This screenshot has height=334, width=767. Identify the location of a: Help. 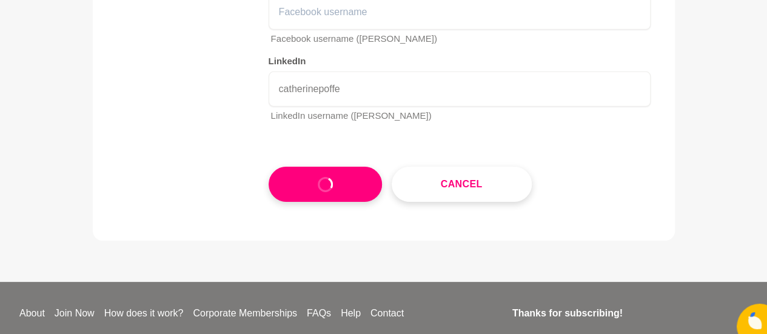
(351, 314).